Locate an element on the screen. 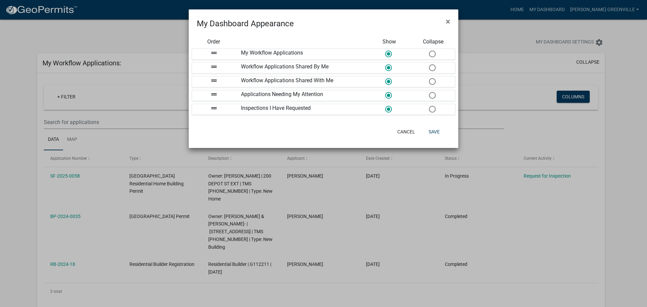 This screenshot has height=307, width=647. button: Save is located at coordinates (434, 132).